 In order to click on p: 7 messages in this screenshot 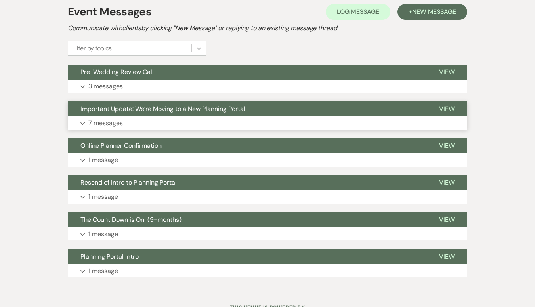, I will do `click(105, 123)`.